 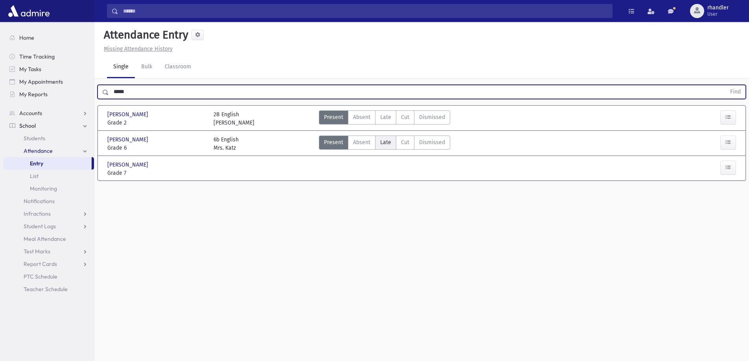 I want to click on span: My Tasks, so click(x=30, y=69).